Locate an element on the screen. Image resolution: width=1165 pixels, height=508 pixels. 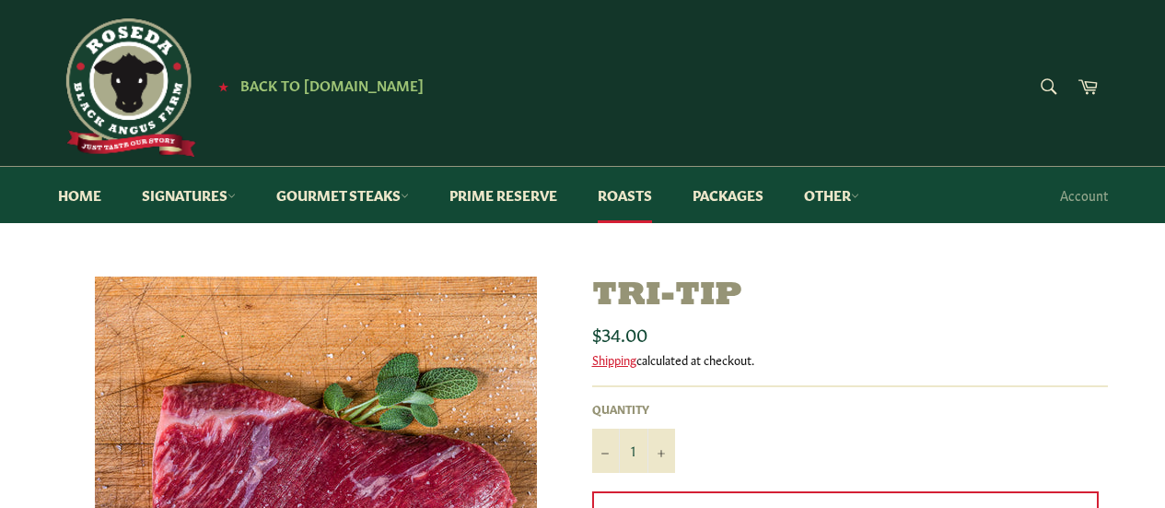
a: Roasts is located at coordinates (625, 194).